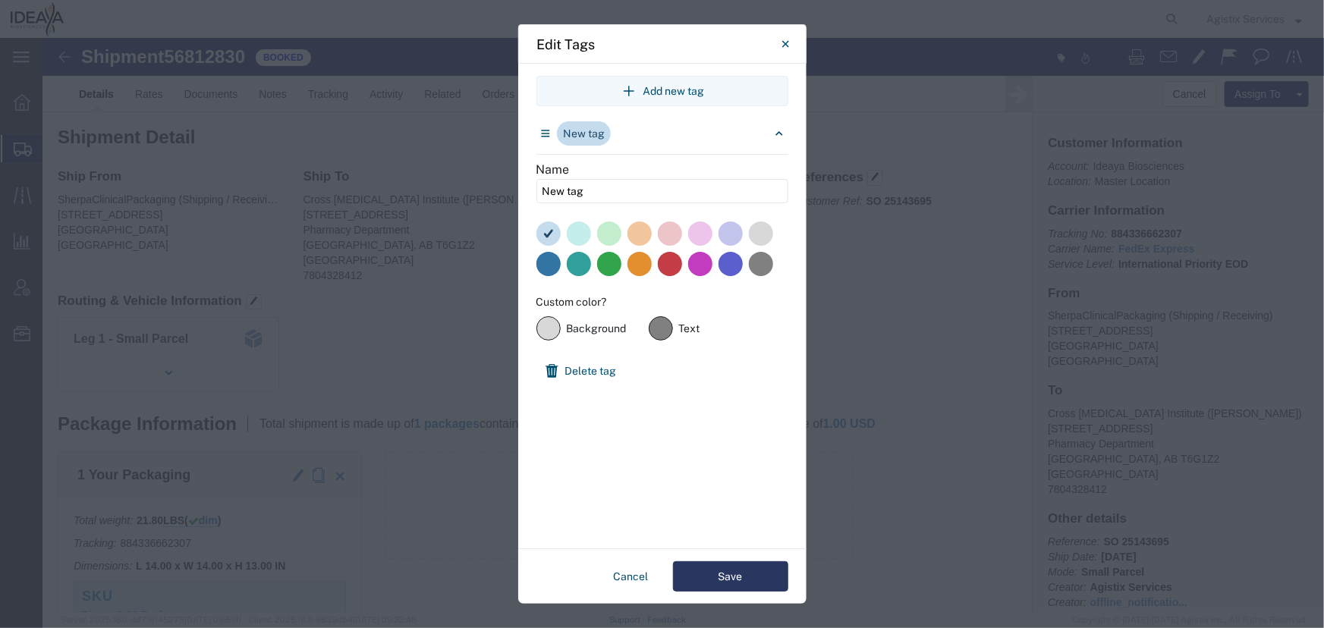 The width and height of the screenshot is (1324, 628). What do you see at coordinates (584, 134) in the screenshot?
I see `div: New tag` at bounding box center [584, 134].